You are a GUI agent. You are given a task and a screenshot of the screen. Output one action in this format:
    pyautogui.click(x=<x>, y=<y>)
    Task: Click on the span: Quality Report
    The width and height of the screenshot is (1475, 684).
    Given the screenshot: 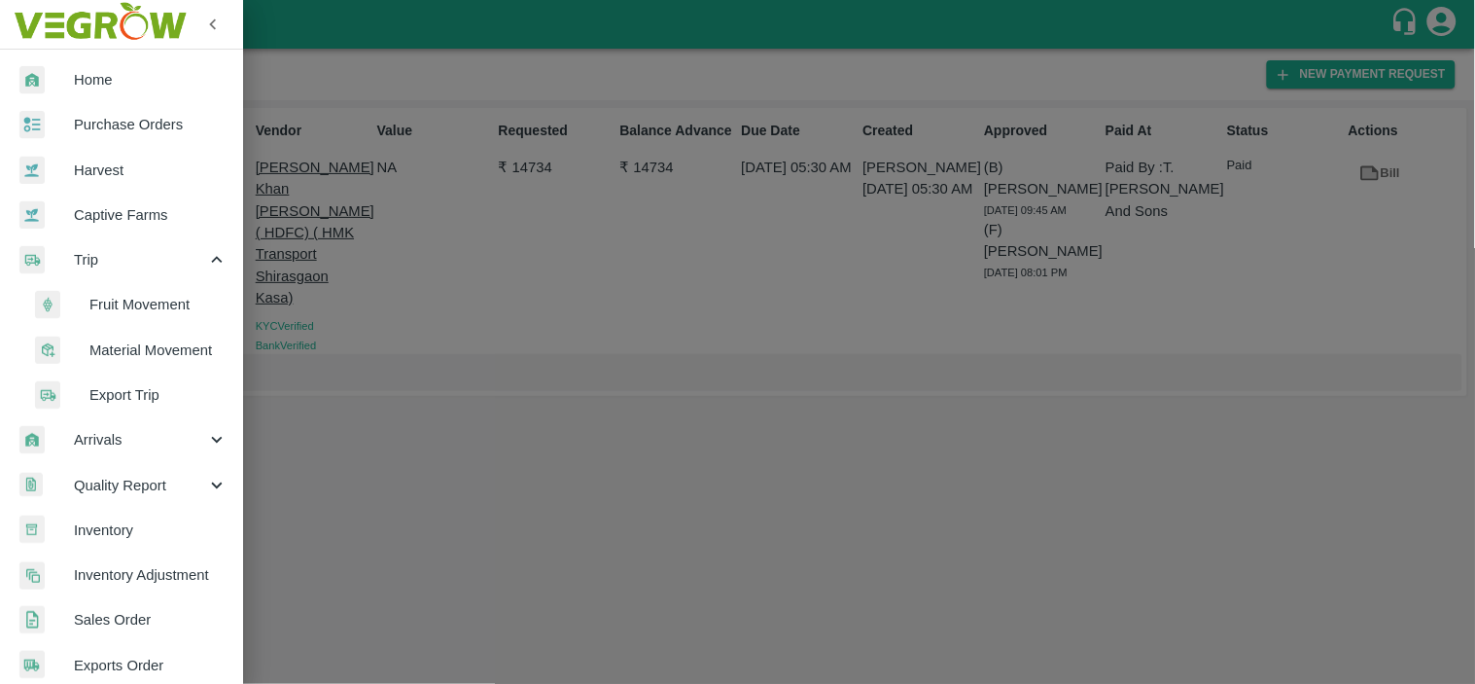 What is the action you would take?
    pyautogui.click(x=140, y=485)
    